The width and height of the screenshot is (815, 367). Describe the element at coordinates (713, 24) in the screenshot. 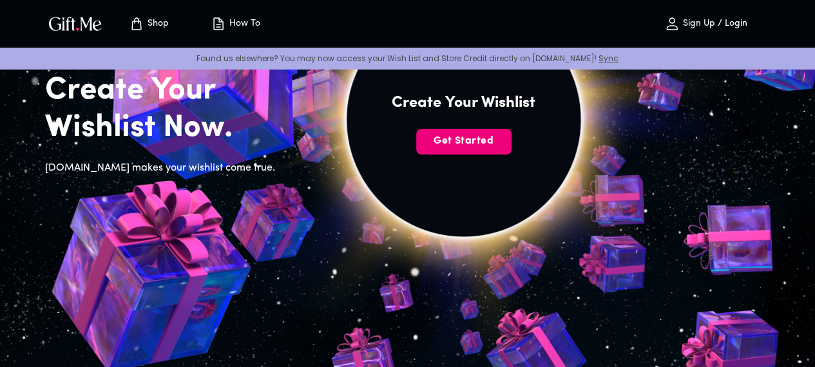

I see `p: Sign Up / Login` at that location.